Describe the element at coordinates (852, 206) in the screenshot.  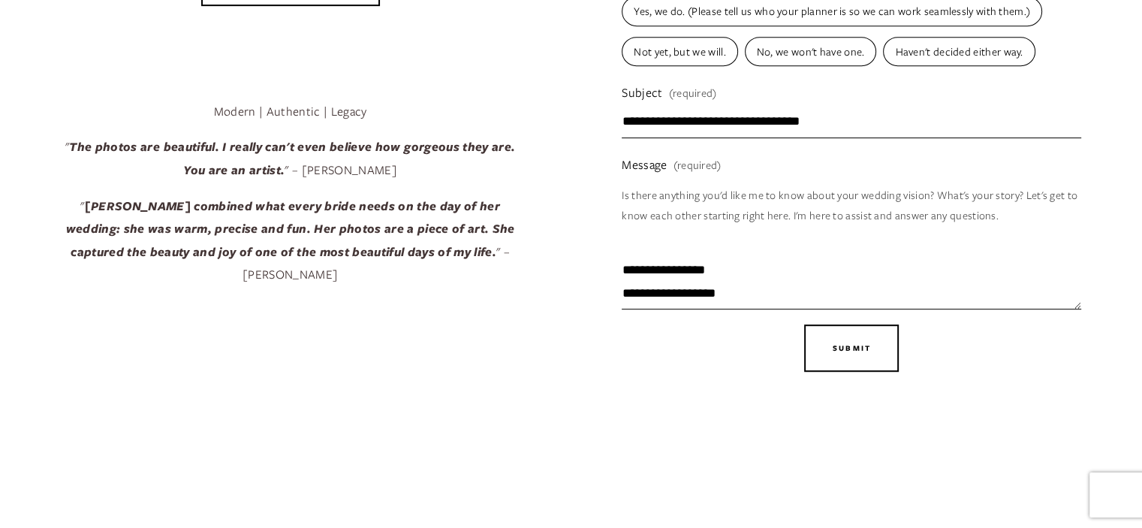
I see `p: Is there anything you'd like me to know about your wedding vision? What's your story? Let's get t...` at that location.